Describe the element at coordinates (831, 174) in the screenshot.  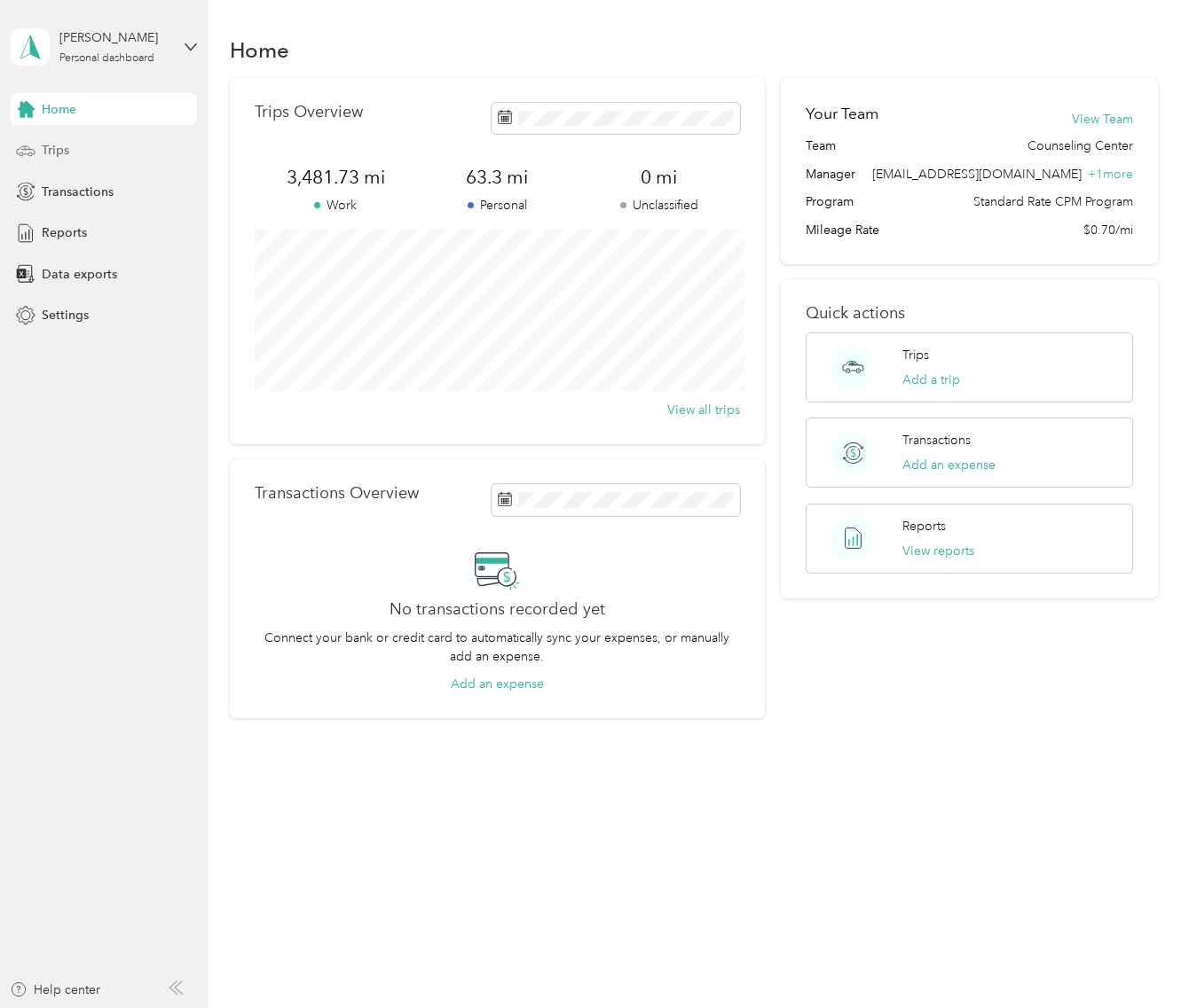
I see `span: Manager` at that location.